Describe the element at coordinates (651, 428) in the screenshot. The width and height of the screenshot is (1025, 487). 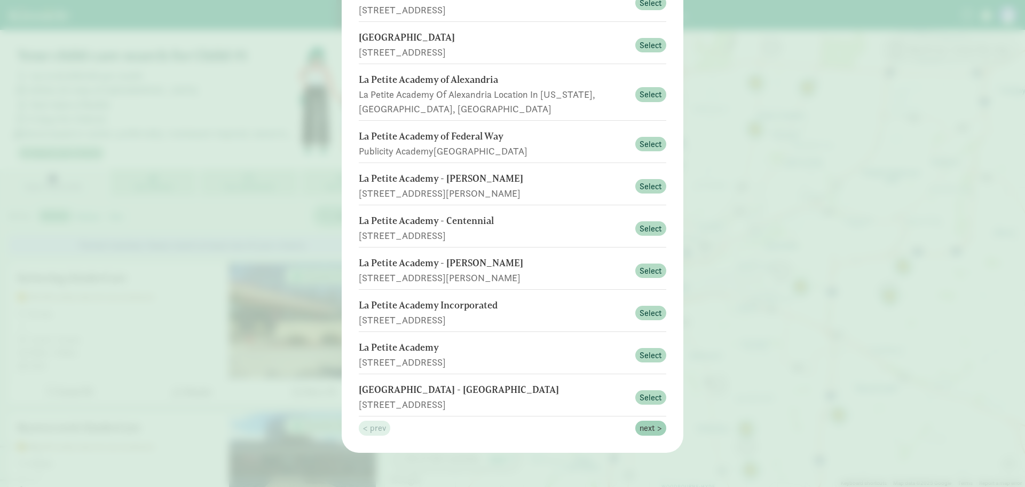
I see `button: next >` at that location.